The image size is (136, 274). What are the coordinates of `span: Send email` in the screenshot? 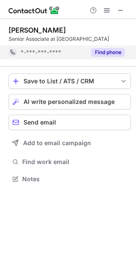 It's located at (40, 122).